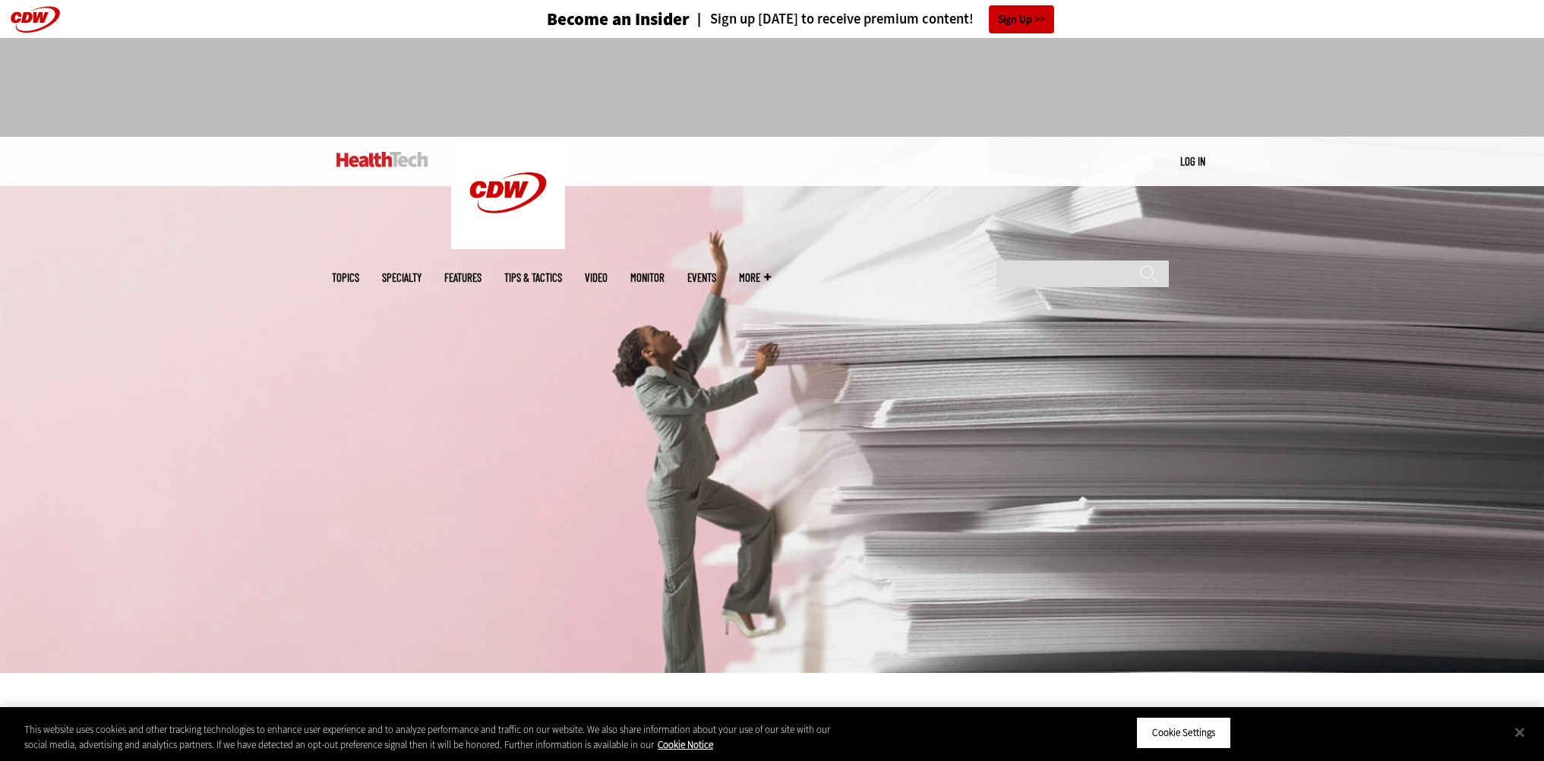 The width and height of the screenshot is (1544, 761). What do you see at coordinates (402, 277) in the screenshot?
I see `span: Specialty` at bounding box center [402, 277].